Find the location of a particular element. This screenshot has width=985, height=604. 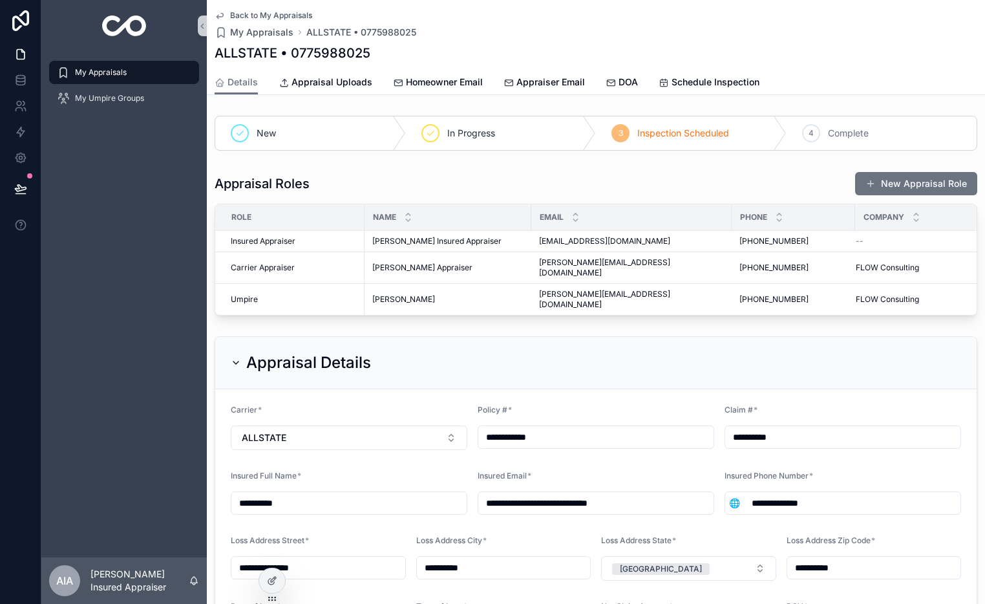

a: ALLSTATE • 0775988025 is located at coordinates (361, 32).